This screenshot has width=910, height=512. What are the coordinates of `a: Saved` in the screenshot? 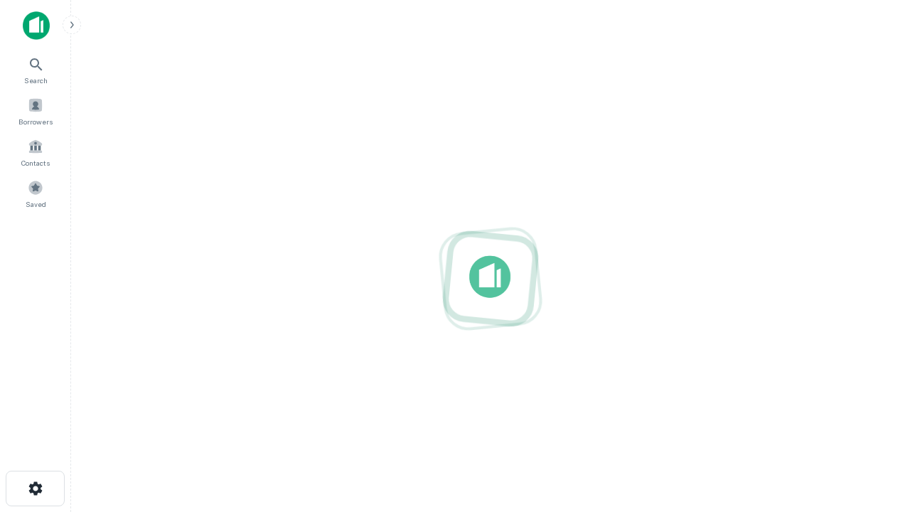 It's located at (36, 193).